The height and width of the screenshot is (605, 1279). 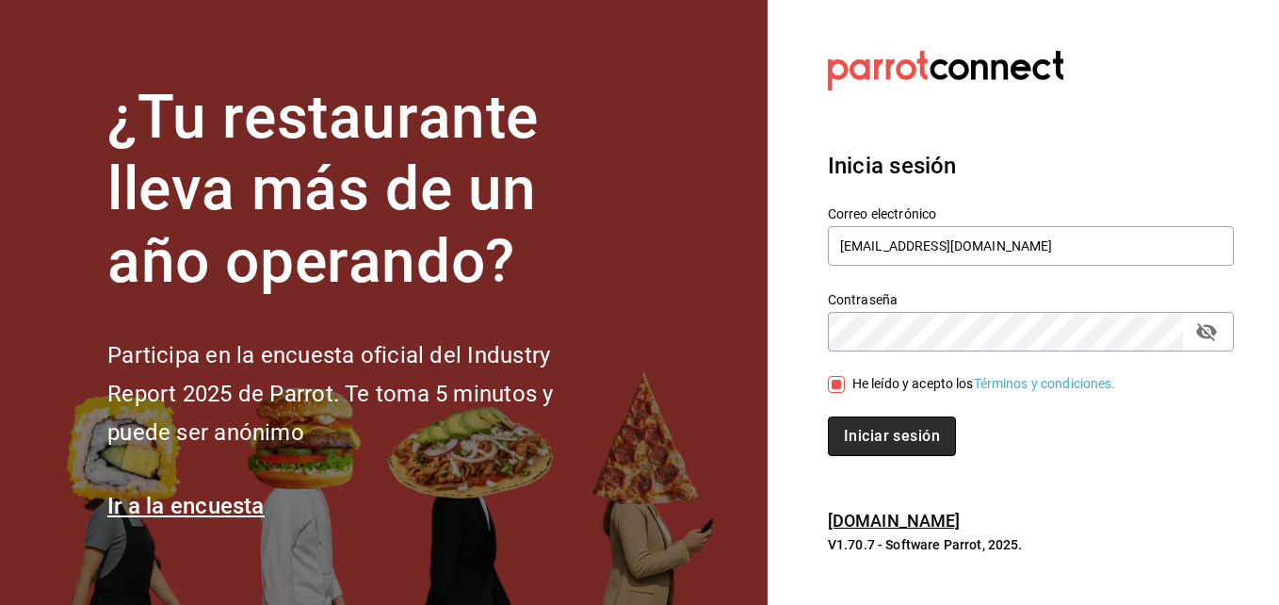 What do you see at coordinates (1031, 545) in the screenshot?
I see `p: V1.70.7 - Software Parrot, 2025.` at bounding box center [1031, 545].